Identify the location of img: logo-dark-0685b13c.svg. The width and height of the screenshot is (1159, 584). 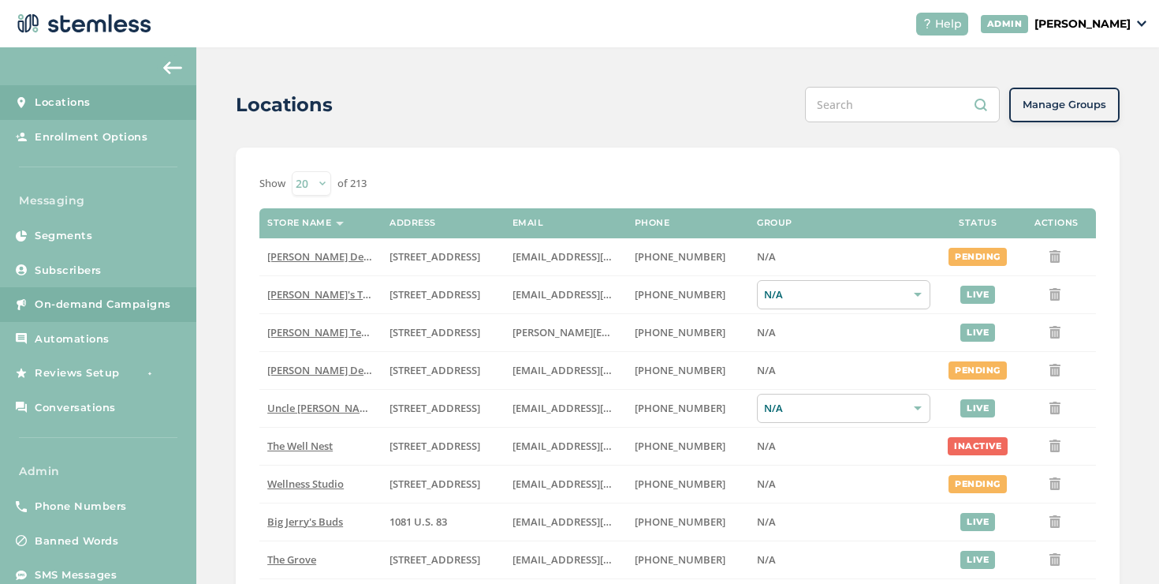
(82, 24).